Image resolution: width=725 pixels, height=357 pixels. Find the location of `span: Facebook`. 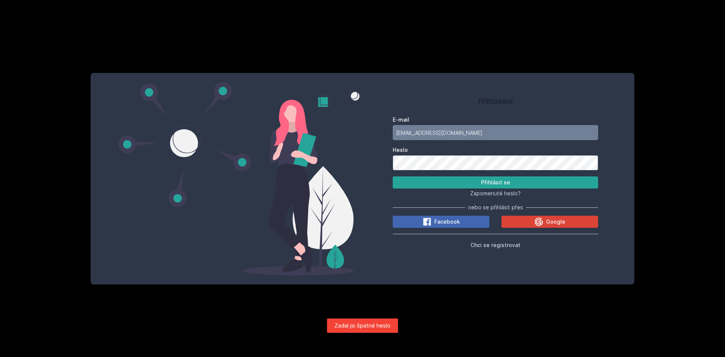

span: Facebook is located at coordinates (447, 222).